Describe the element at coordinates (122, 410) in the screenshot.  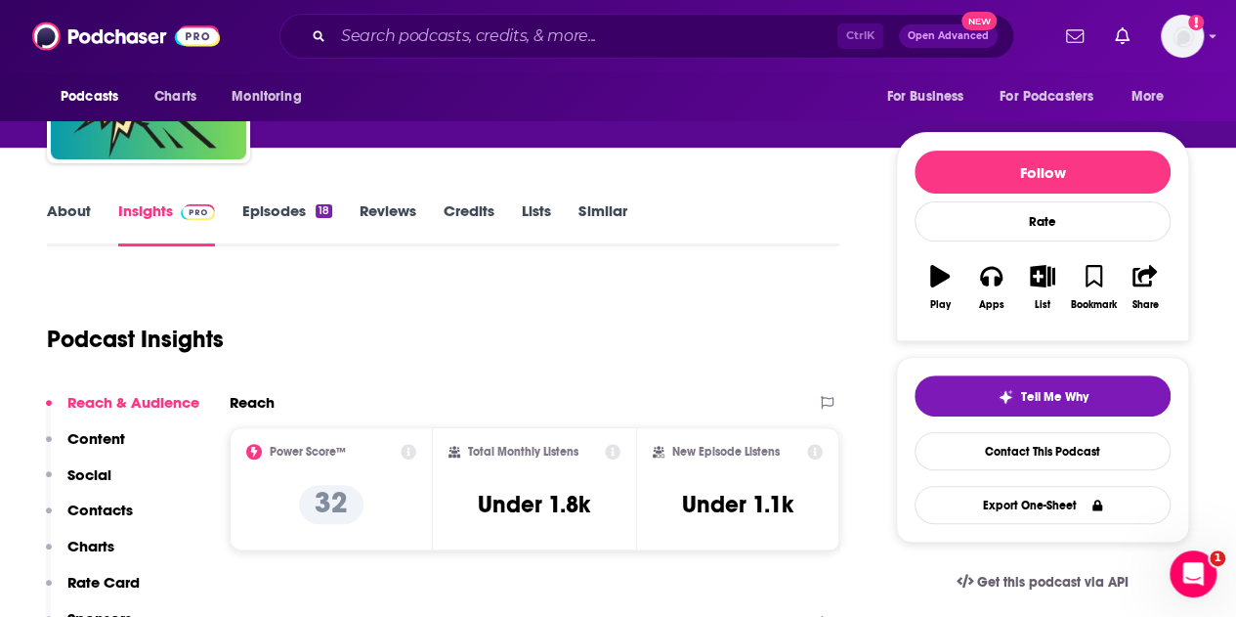
I see `button: Reach & Audience` at that location.